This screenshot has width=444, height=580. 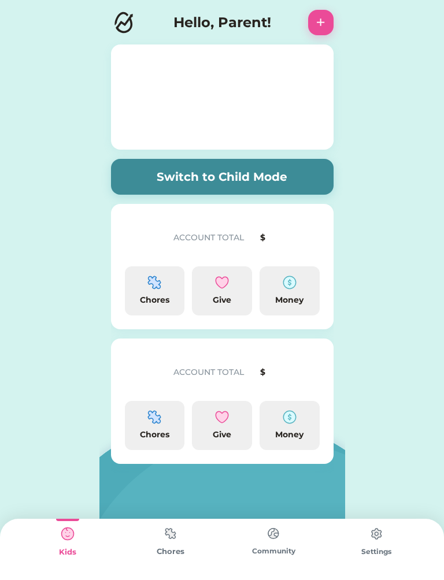 What do you see at coordinates (68, 552) in the screenshot?
I see `div: Kids` at bounding box center [68, 552].